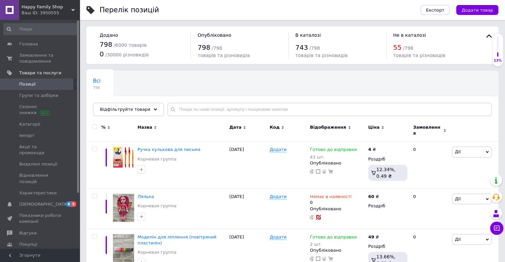  I want to click on span: Лялька, so click(145, 197).